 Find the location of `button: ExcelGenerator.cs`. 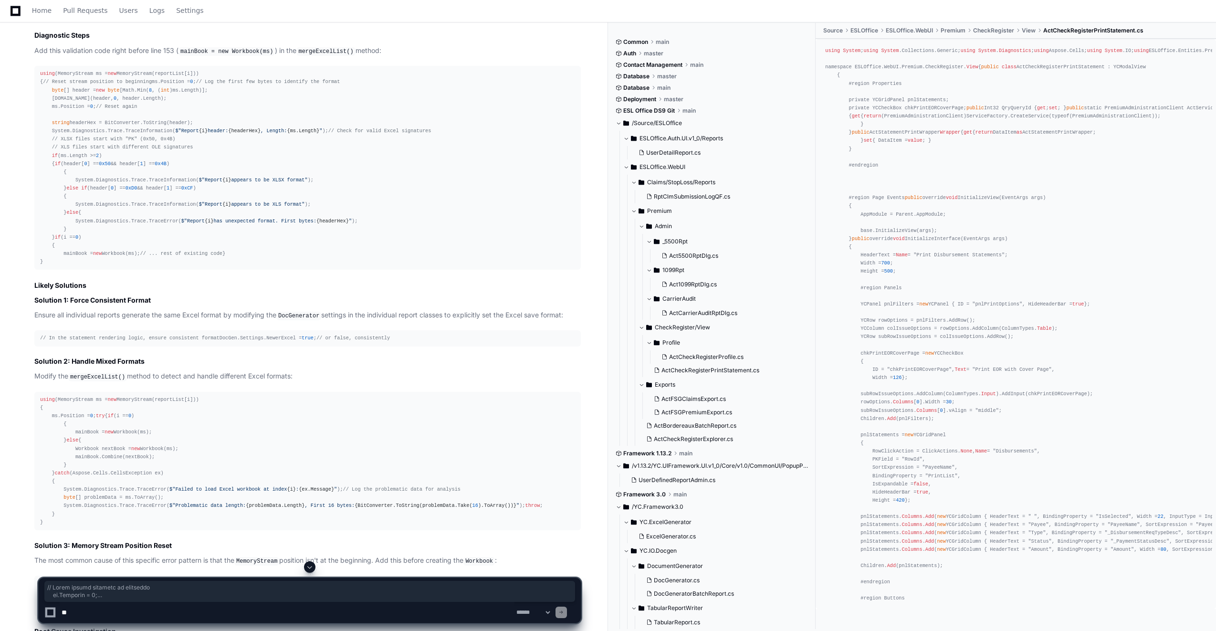

button: ExcelGenerator.cs is located at coordinates (719, 536).